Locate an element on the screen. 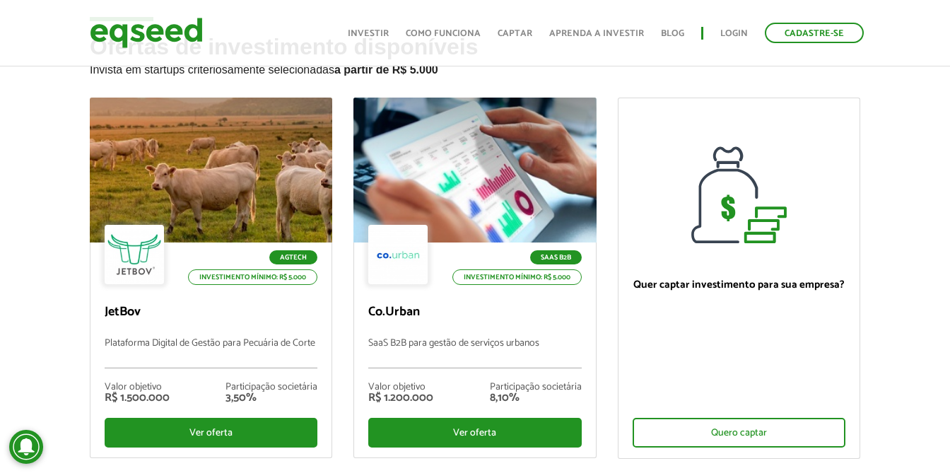 Image resolution: width=950 pixels, height=473 pixels. p: SaaS B2B is located at coordinates (555, 257).